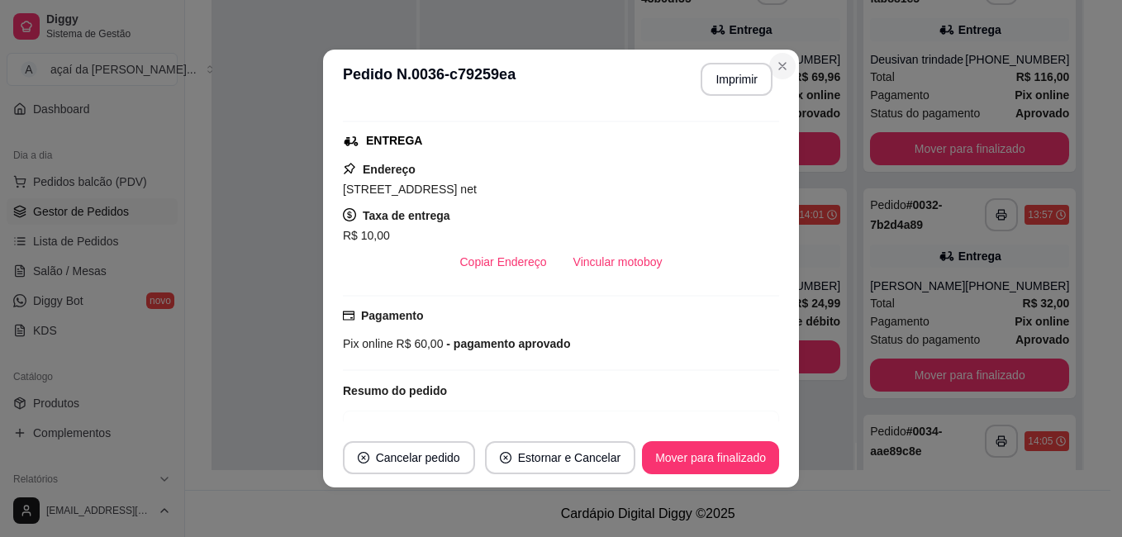  What do you see at coordinates (503, 262) in the screenshot?
I see `button: Copiar Endereço` at bounding box center [503, 262].